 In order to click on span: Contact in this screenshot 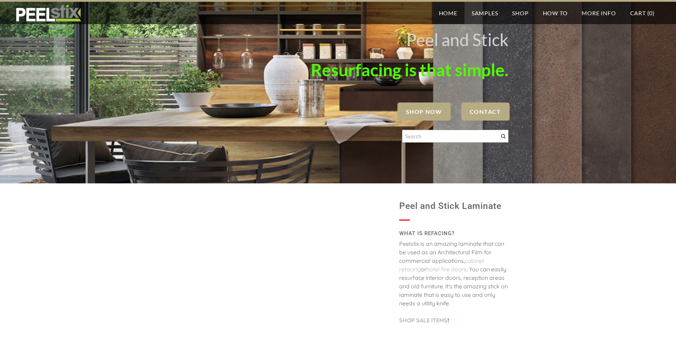, I will do `click(485, 111)`.